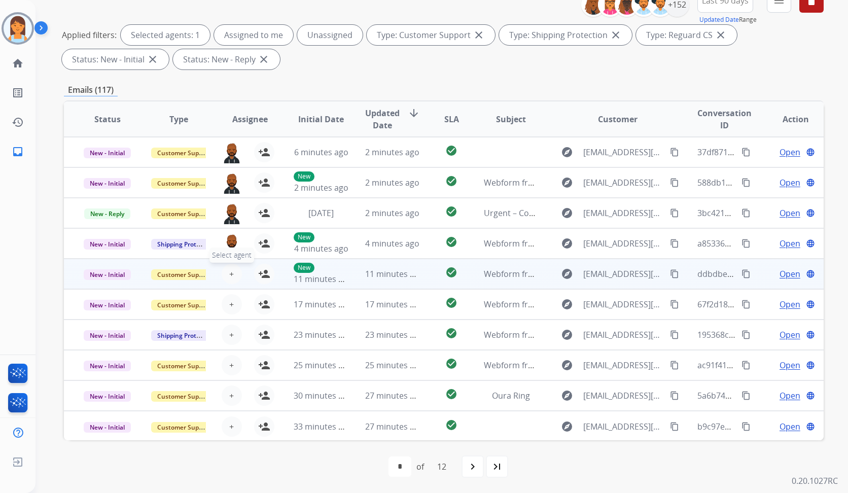 The width and height of the screenshot is (848, 493). I want to click on span: Status, so click(108, 119).